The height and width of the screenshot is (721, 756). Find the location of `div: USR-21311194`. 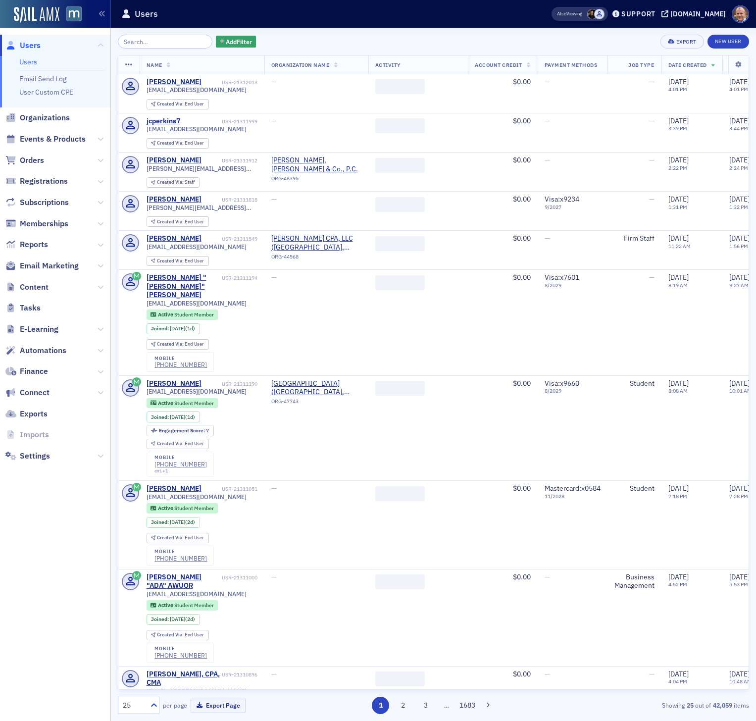

div: USR-21311194 is located at coordinates (240, 278).